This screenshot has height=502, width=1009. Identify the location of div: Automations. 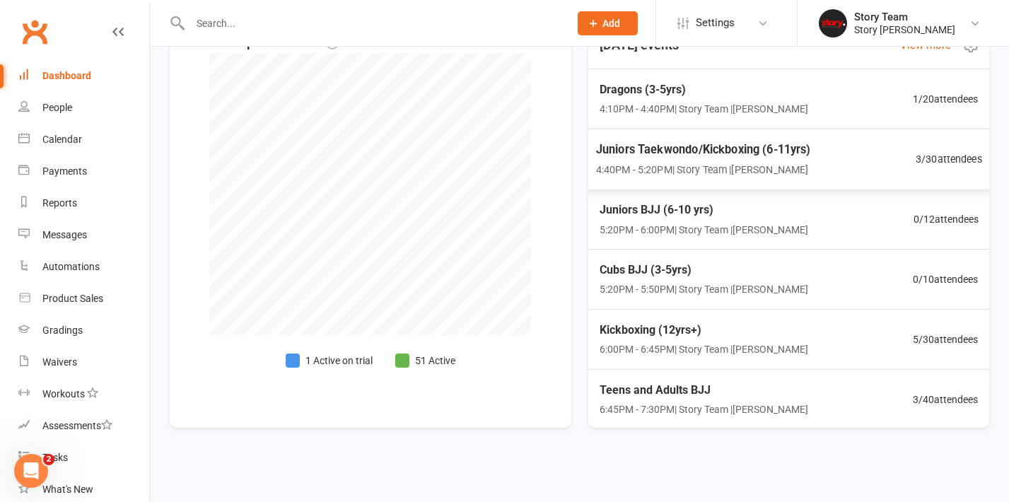
(71, 267).